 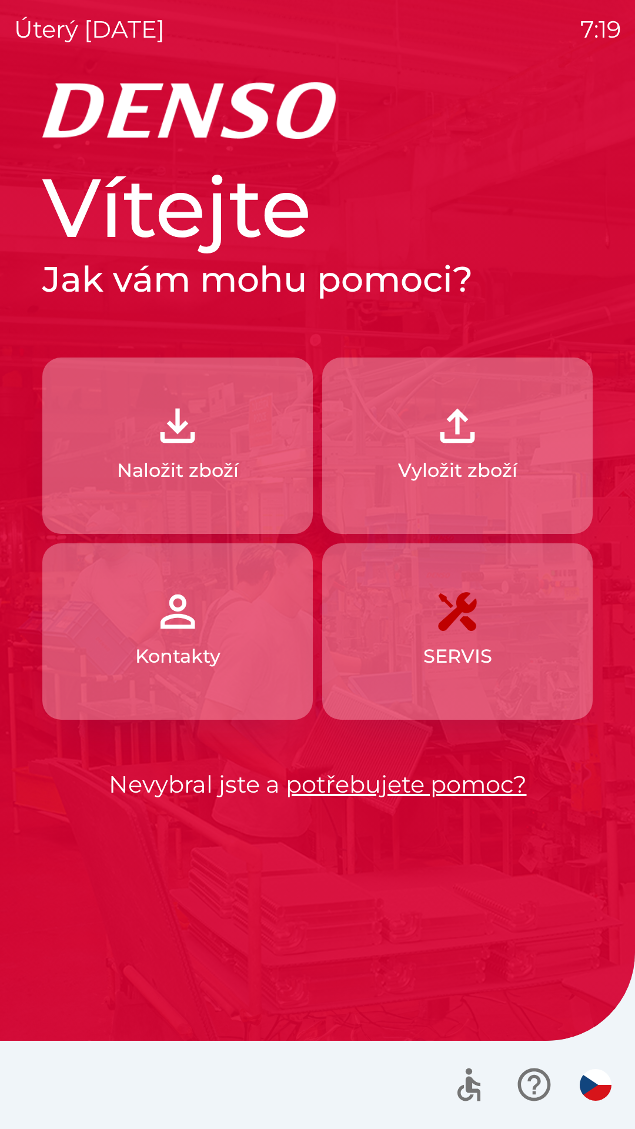 What do you see at coordinates (318, 208) in the screenshot?
I see `h1: Vítejte` at bounding box center [318, 208].